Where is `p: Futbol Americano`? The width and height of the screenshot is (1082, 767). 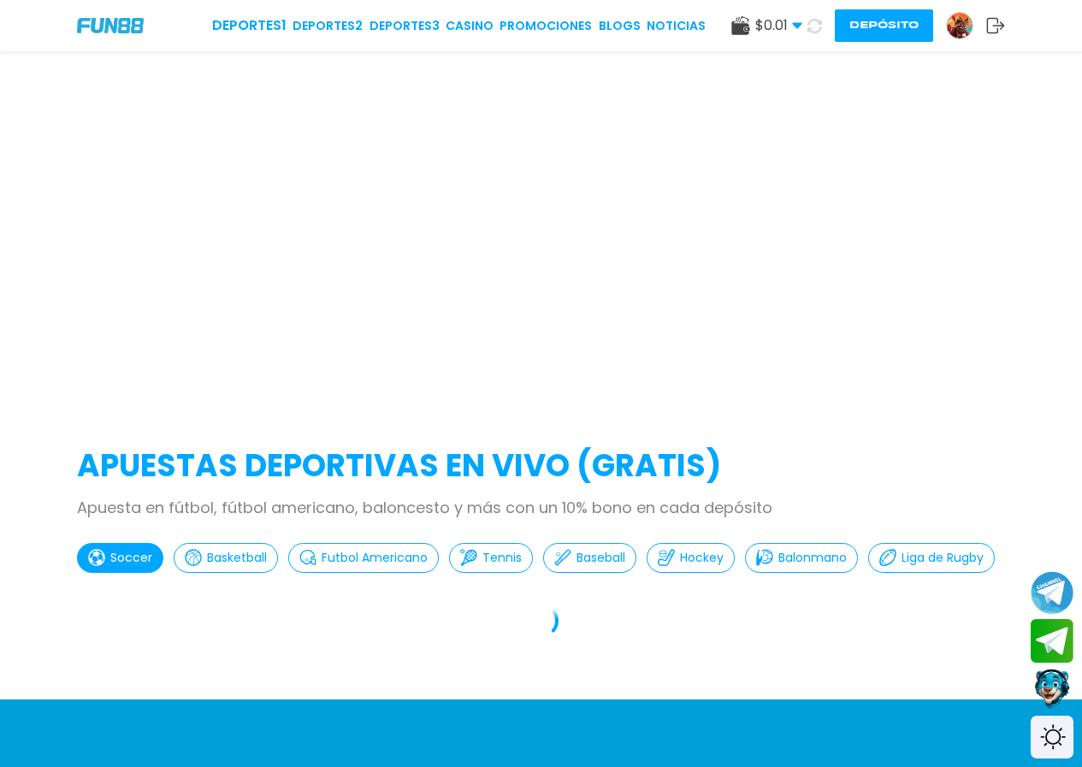
p: Futbol Americano is located at coordinates (375, 558).